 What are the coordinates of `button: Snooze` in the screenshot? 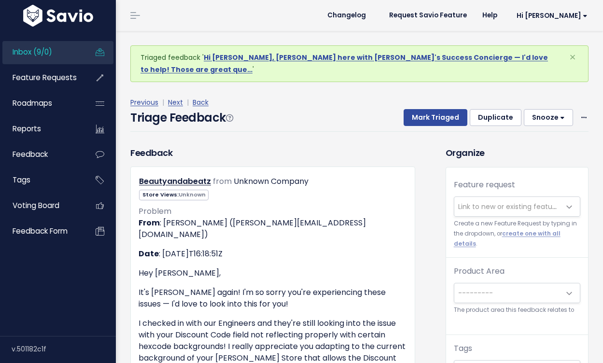 It's located at (548, 118).